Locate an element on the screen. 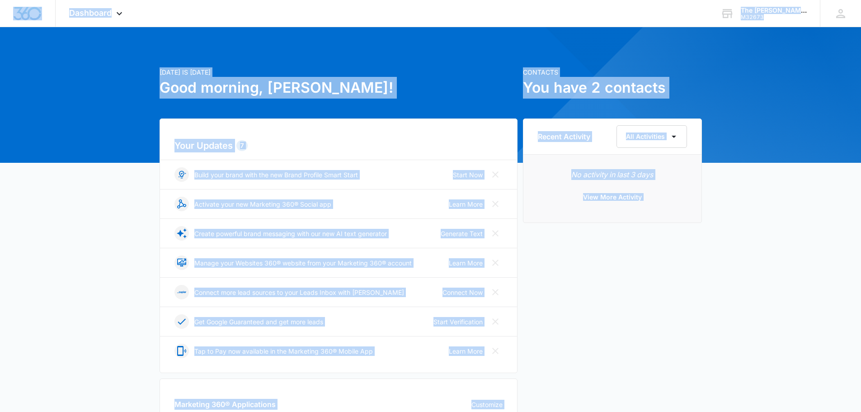 This screenshot has width=861, height=412. h6: Recent Activity is located at coordinates (564, 136).